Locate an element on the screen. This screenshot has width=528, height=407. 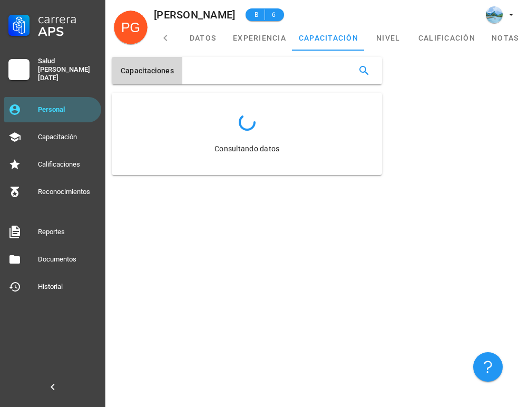
a: Reportes is located at coordinates (53, 232).